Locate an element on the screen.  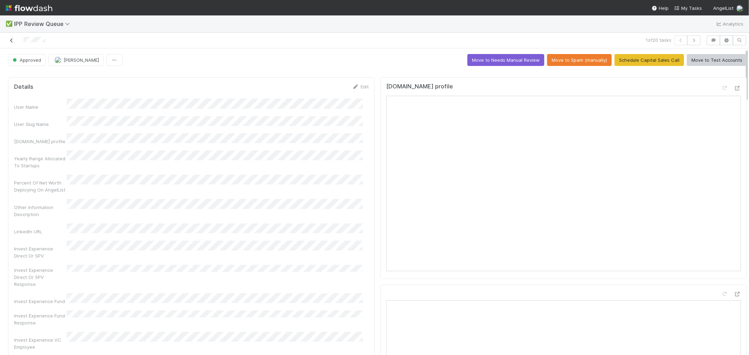
button: Move to Test Accounts is located at coordinates (716, 60).